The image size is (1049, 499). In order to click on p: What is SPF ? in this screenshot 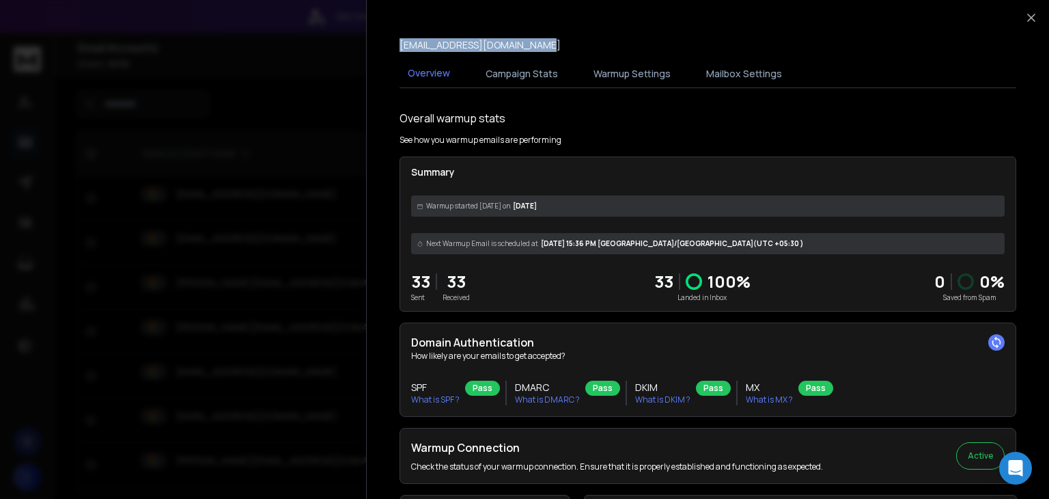, I will do `click(435, 400)`.